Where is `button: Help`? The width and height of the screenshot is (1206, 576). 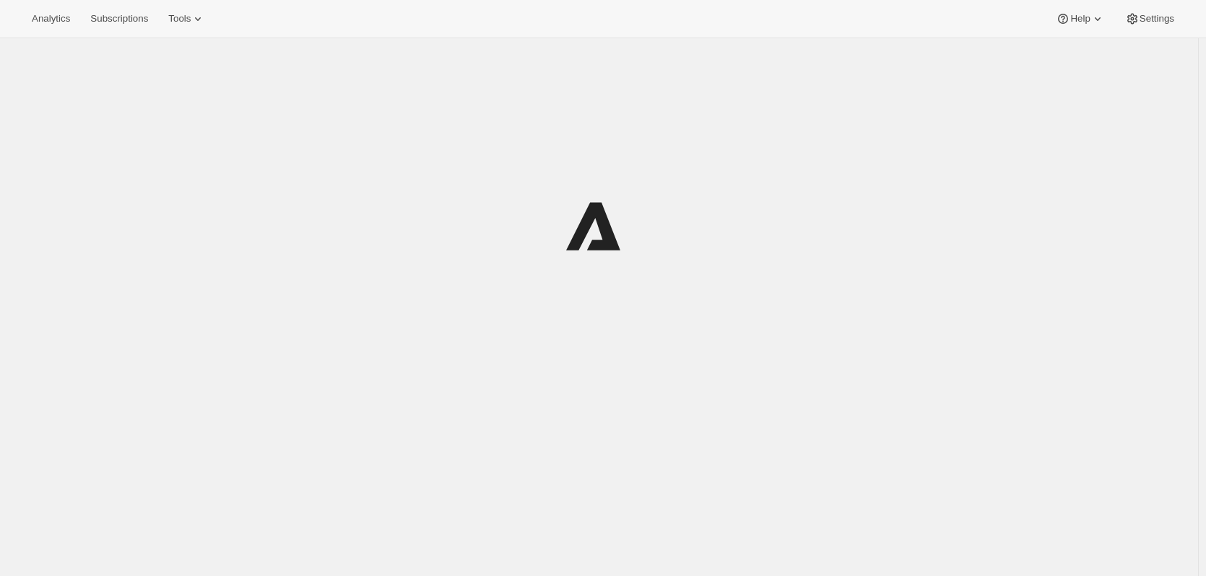
button: Help is located at coordinates (1080, 19).